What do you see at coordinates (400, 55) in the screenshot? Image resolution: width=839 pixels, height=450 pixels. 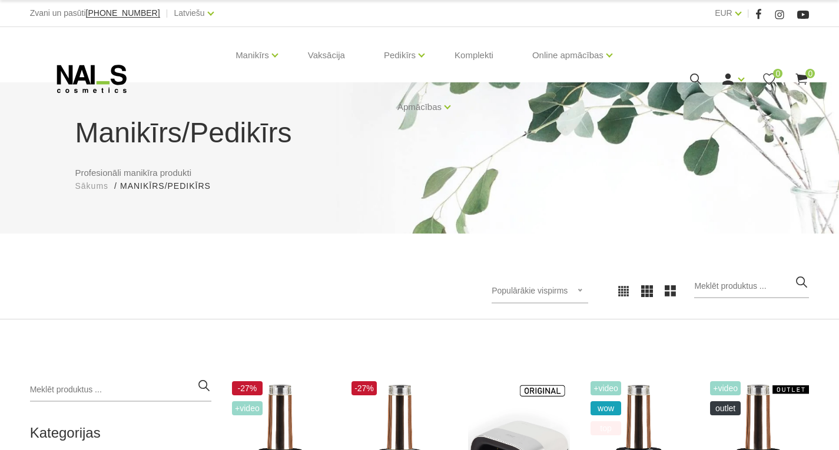 I see `a: Pedikīrs` at bounding box center [400, 55].